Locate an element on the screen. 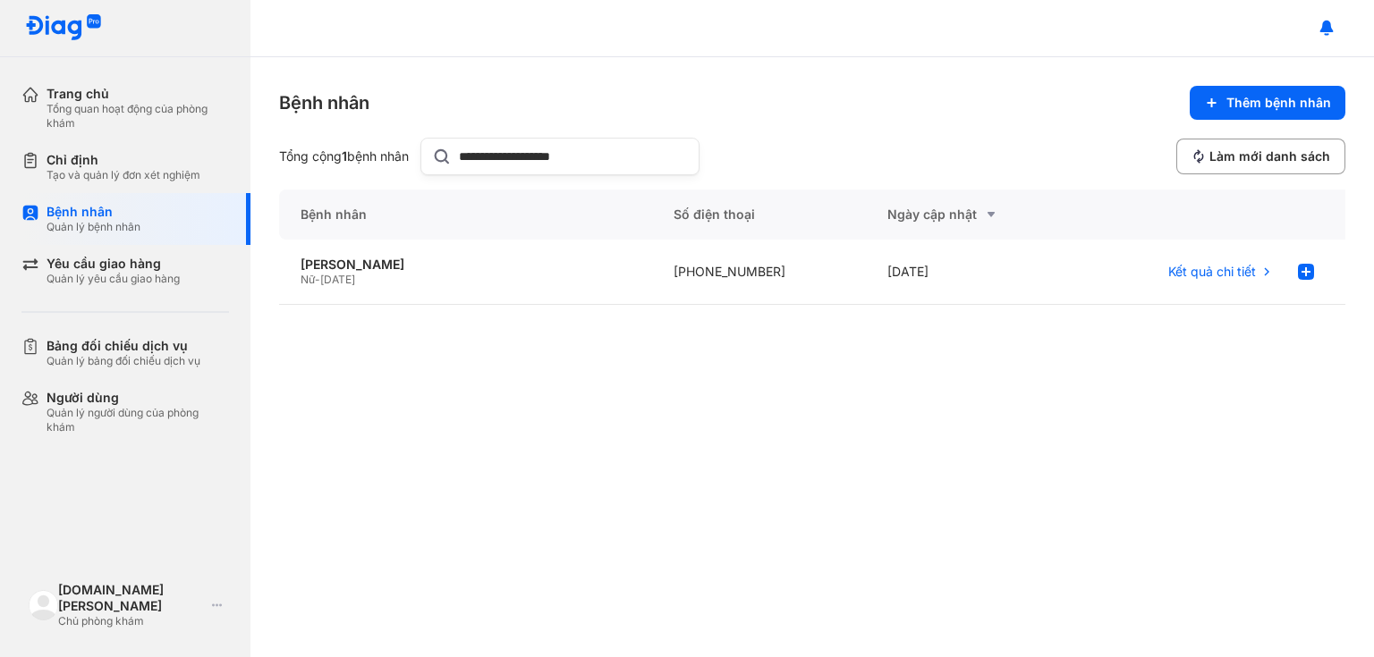  button: Làm mới danh sách is located at coordinates (1260, 157).